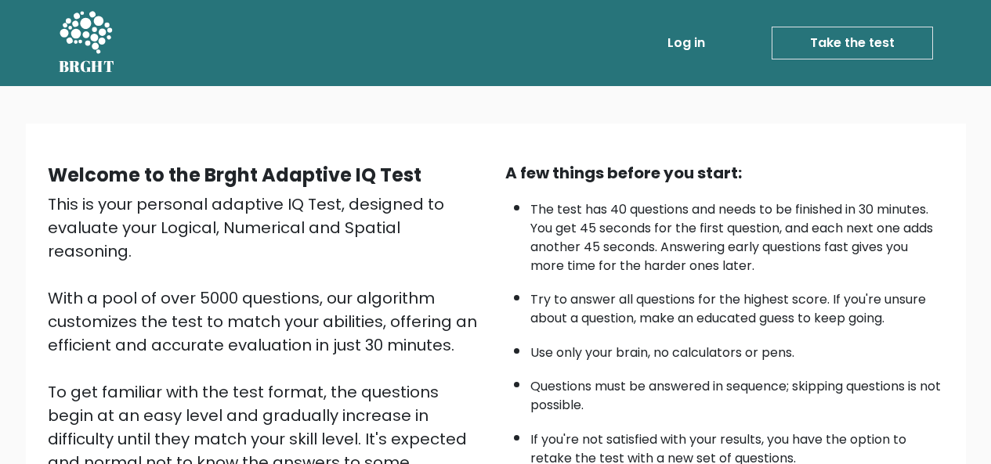  What do you see at coordinates (852, 43) in the screenshot?
I see `a: Take the test` at bounding box center [852, 43].